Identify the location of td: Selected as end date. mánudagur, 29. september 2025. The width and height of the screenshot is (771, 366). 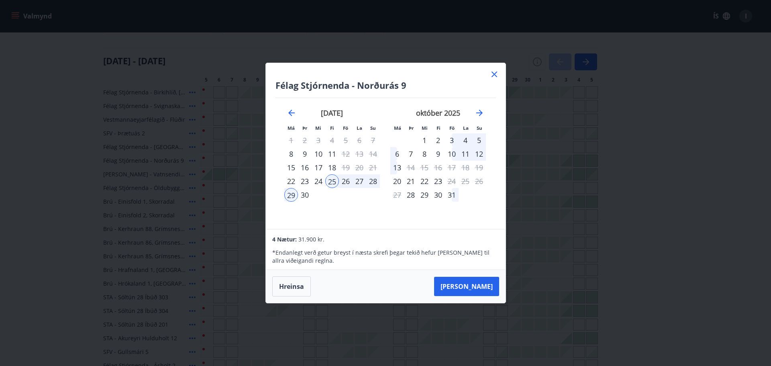
(291, 195).